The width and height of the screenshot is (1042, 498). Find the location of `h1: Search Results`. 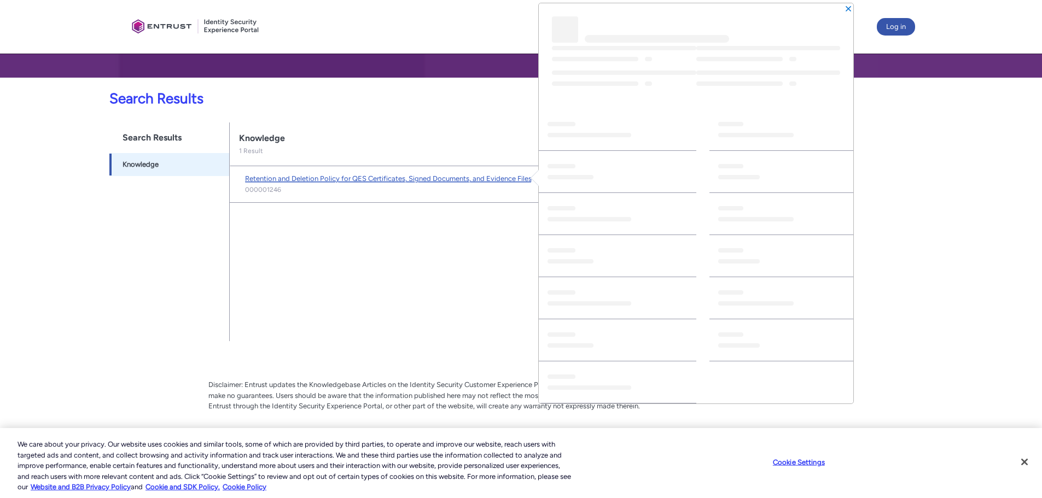

h1: Search Results is located at coordinates (169, 138).